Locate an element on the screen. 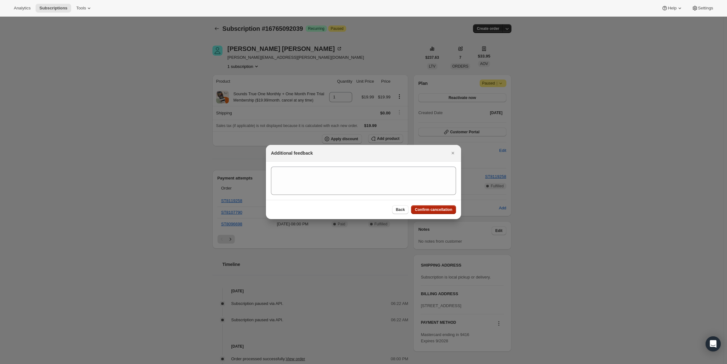 Image resolution: width=727 pixels, height=364 pixels. span: Back is located at coordinates (400, 210).